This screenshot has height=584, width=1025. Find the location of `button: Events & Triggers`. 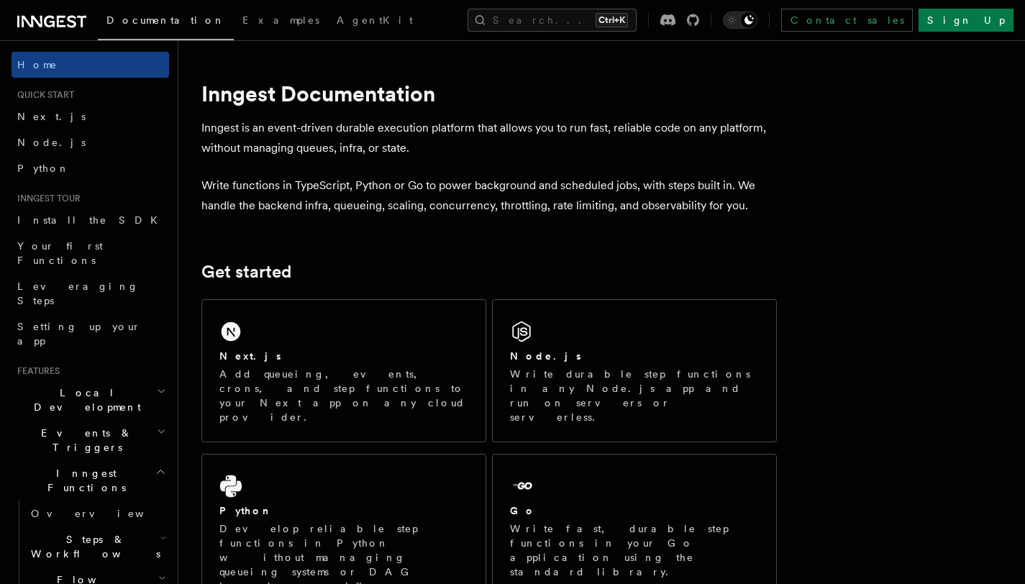

button: Events & Triggers is located at coordinates (90, 440).